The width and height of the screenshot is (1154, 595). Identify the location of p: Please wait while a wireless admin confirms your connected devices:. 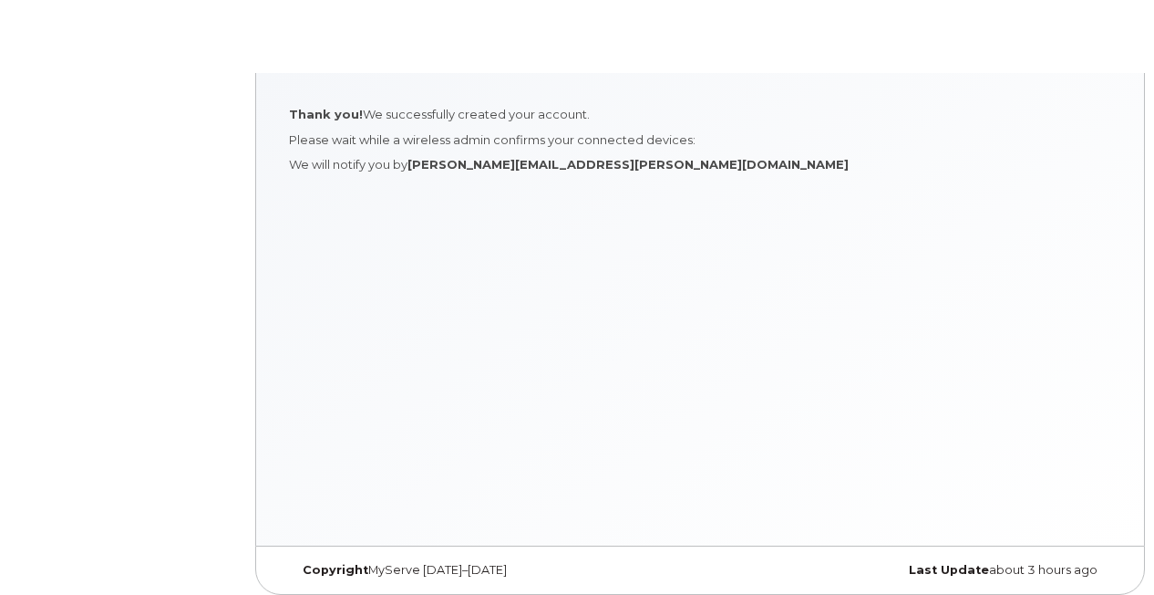
(700, 140).